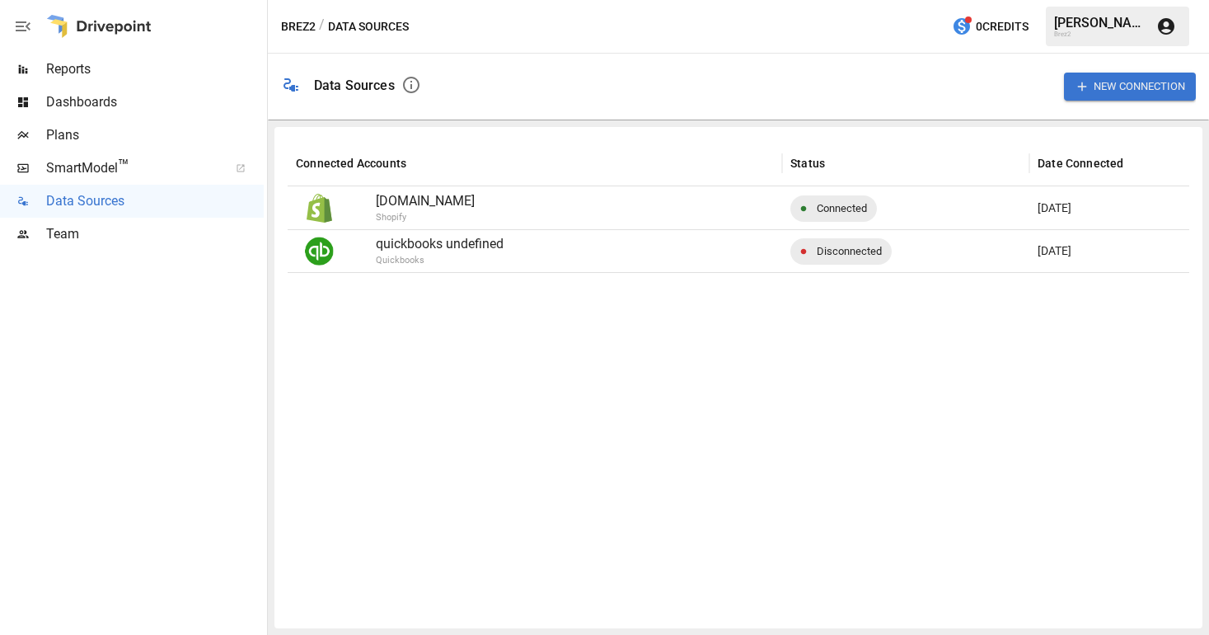 Image resolution: width=1209 pixels, height=635 pixels. I want to click on div: Data Sources, so click(354, 85).